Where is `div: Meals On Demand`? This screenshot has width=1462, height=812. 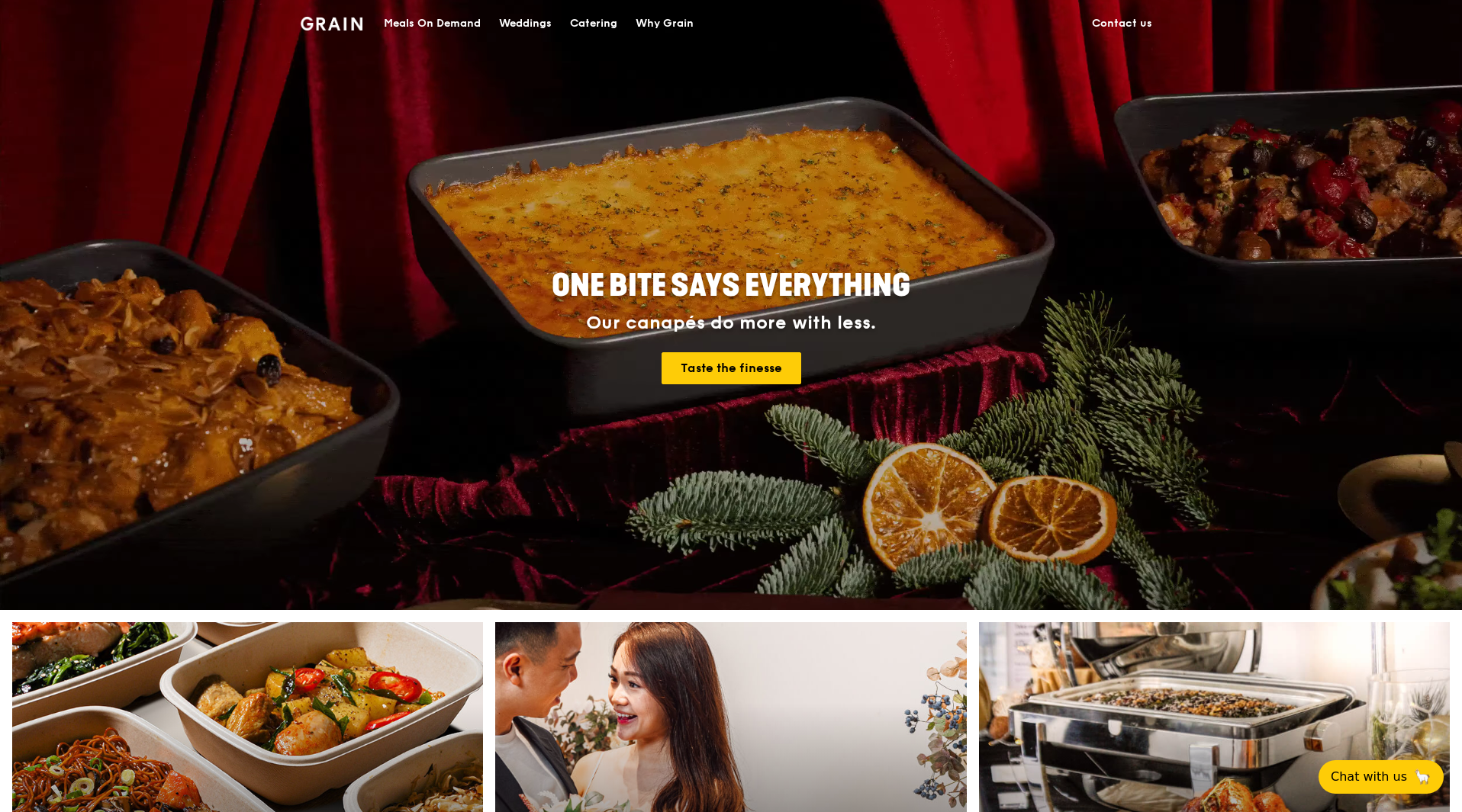 div: Meals On Demand is located at coordinates (432, 24).